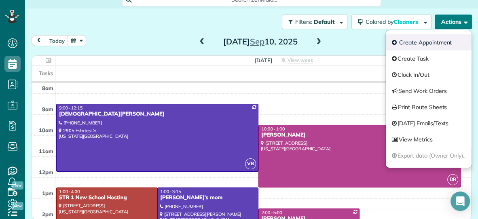  What do you see at coordinates (71, 108) in the screenshot?
I see `span: 9:00 - 12:15` at bounding box center [71, 108].